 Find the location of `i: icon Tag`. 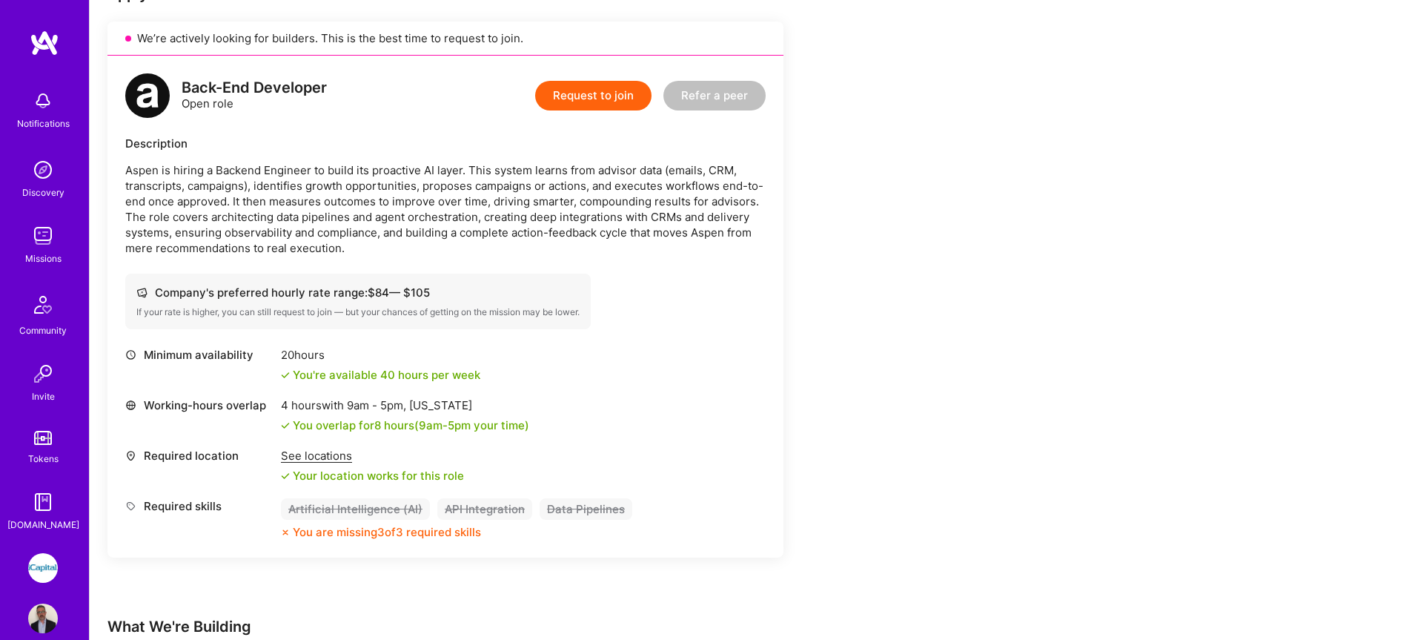

i: icon Tag is located at coordinates (130, 505).